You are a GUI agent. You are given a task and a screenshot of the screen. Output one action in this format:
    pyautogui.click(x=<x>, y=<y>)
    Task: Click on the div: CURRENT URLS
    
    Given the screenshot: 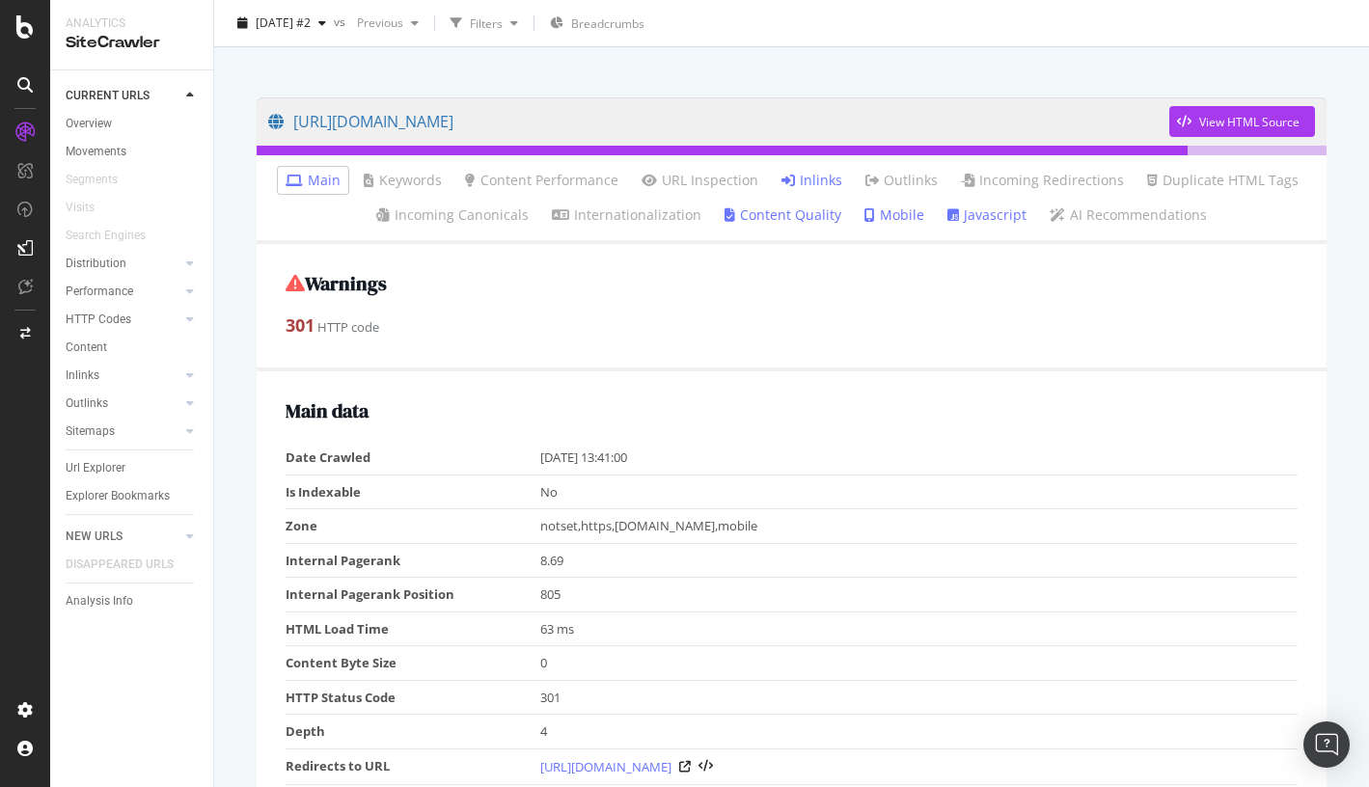 What is the action you would take?
    pyautogui.click(x=107, y=96)
    